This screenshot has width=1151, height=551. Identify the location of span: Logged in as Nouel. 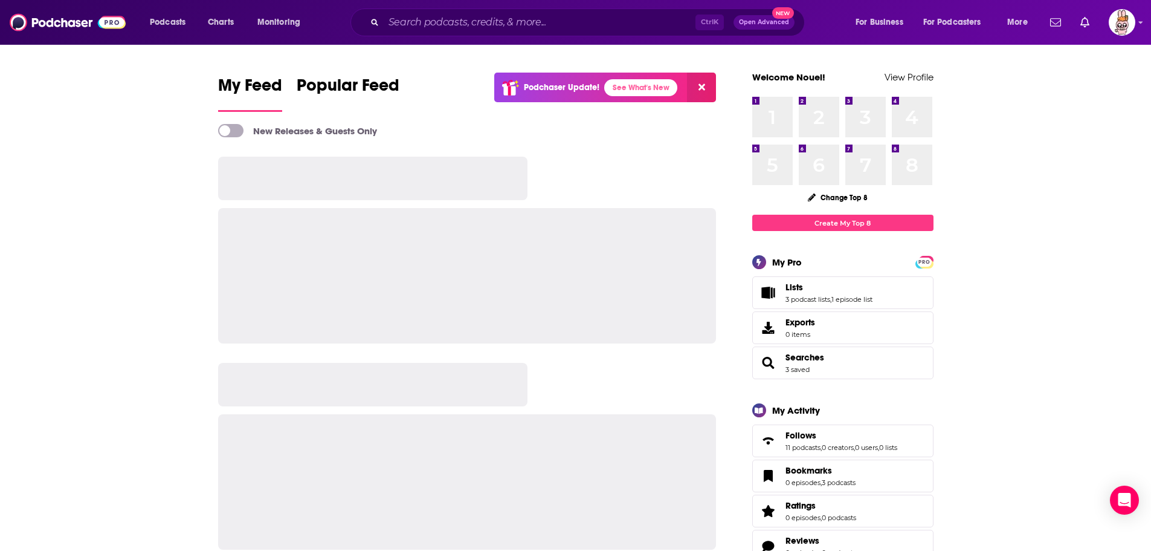
(1122, 22).